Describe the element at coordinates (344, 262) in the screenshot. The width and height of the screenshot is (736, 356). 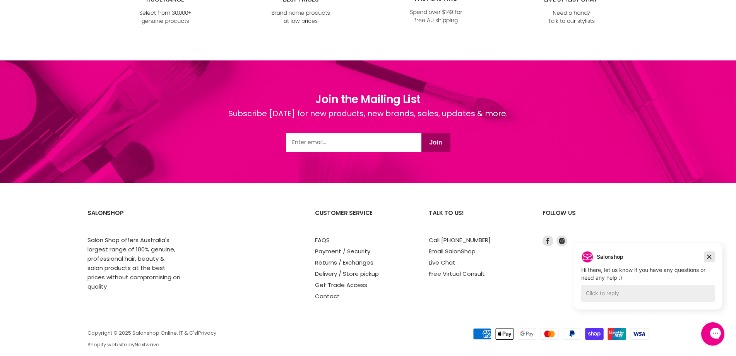
I see `a: Returns / Exchanges` at that location.